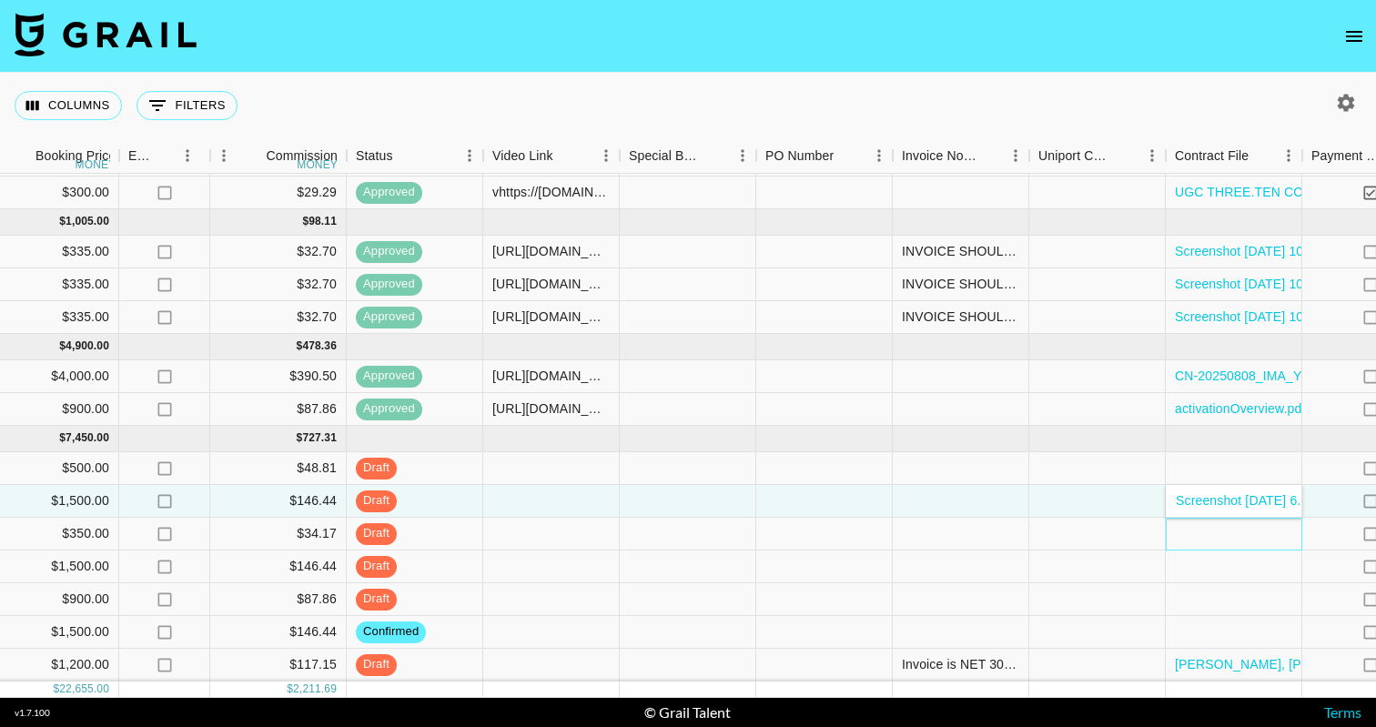 The height and width of the screenshot is (727, 1376). Describe the element at coordinates (1354, 36) in the screenshot. I see `button: open drawer` at that location.